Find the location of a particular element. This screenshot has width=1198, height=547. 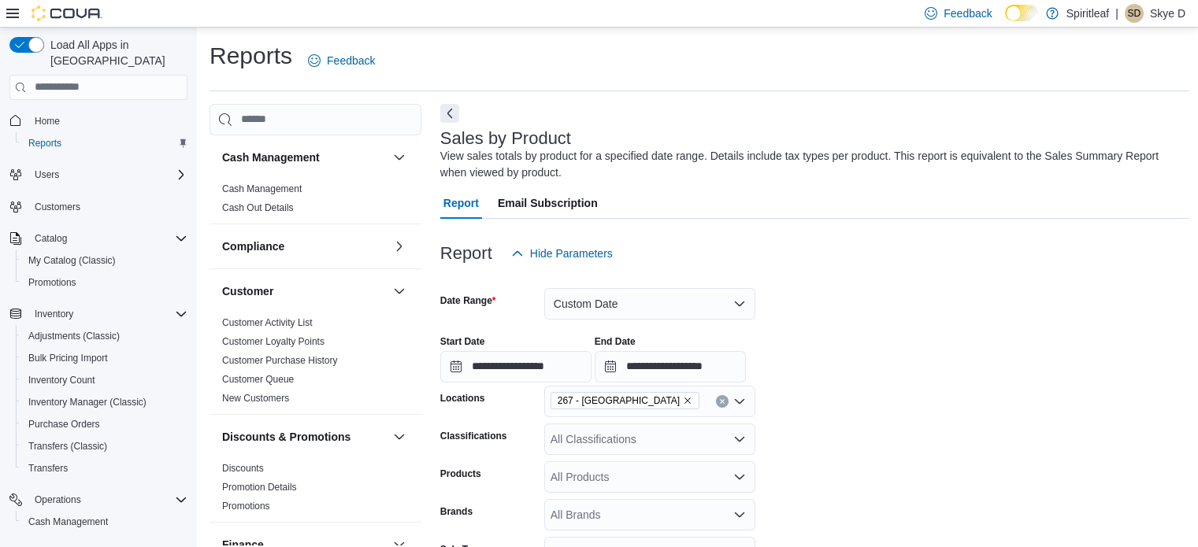

p: Spiritleaf is located at coordinates (1087, 13).